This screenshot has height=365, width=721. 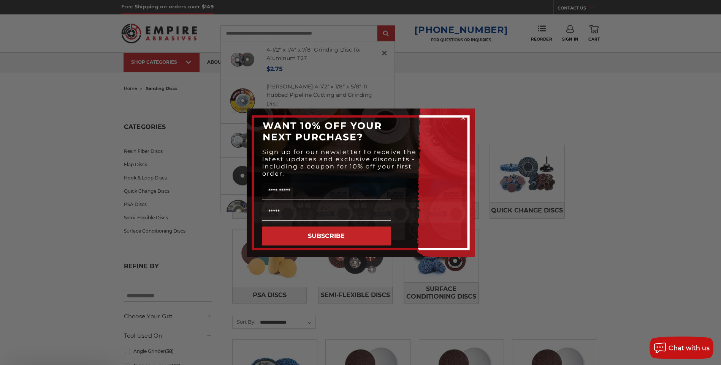 I want to click on span: Chat with us, so click(x=689, y=348).